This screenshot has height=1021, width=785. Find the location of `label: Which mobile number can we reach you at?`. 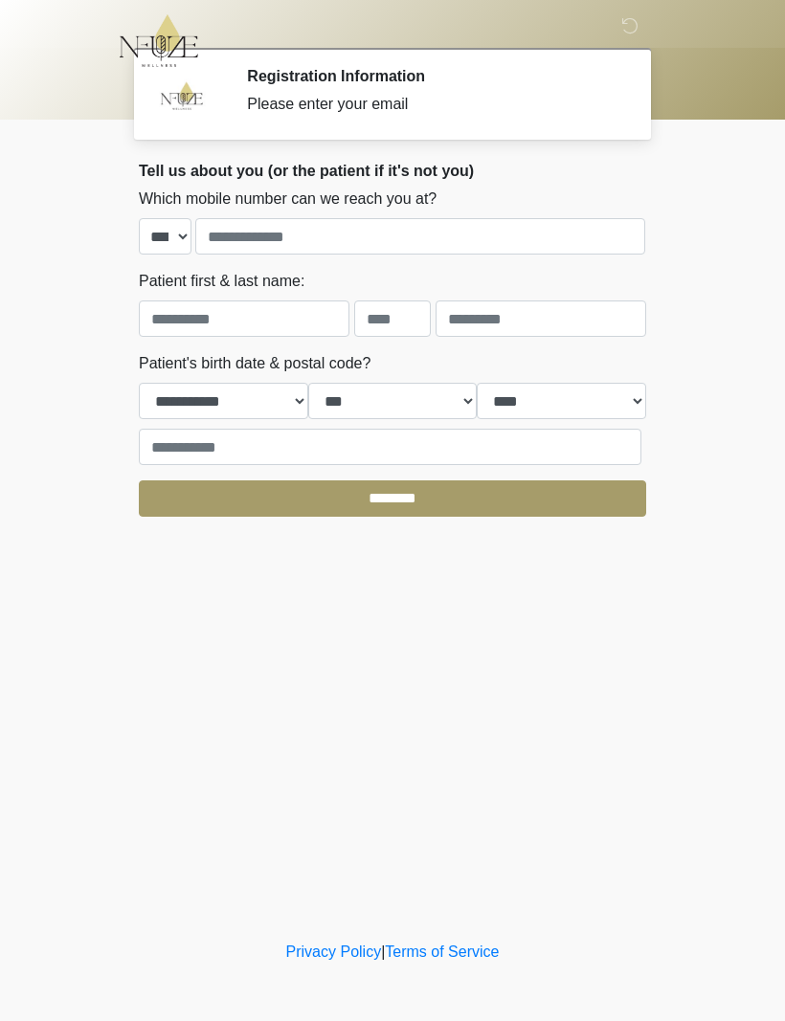

label: Which mobile number can we reach you at? is located at coordinates (287, 199).